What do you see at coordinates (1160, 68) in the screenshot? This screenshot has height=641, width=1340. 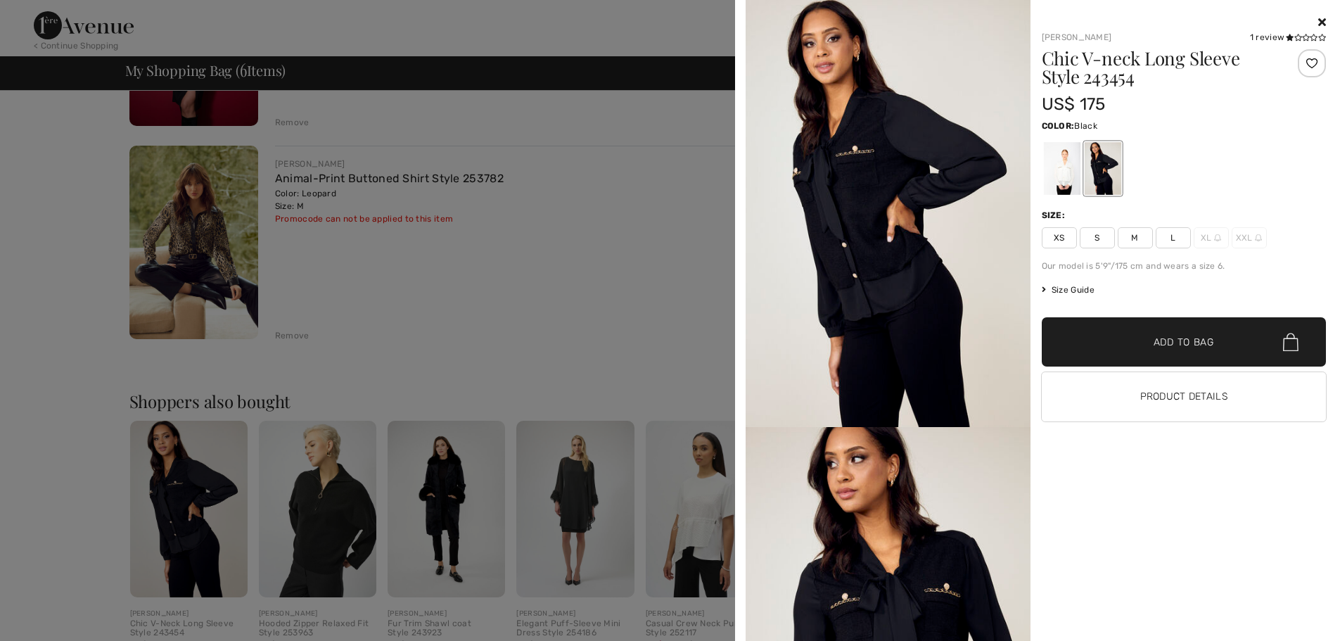 I see `h1: Chic V-neck Long Sleeve Style 243454` at bounding box center [1160, 68].